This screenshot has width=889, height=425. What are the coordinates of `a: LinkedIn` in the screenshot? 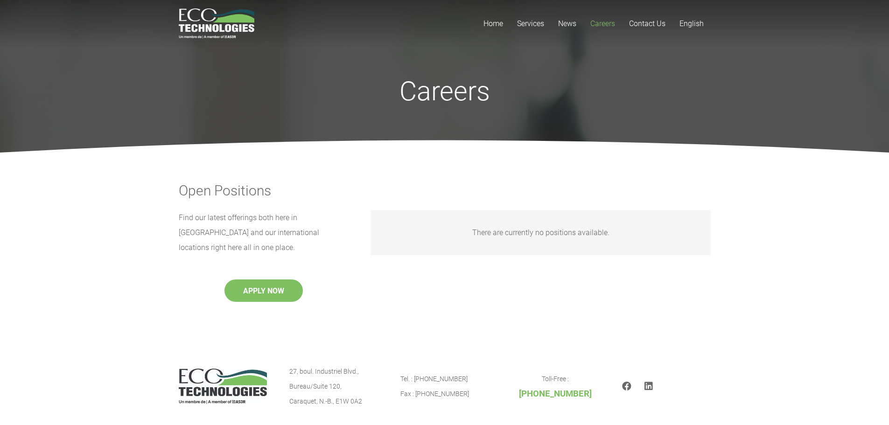 It's located at (648, 386).